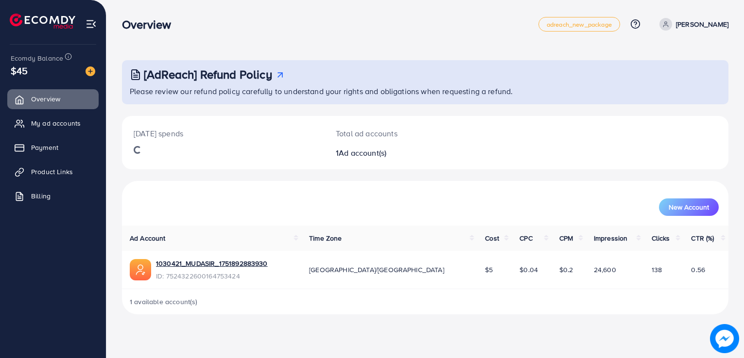 The width and height of the screenshot is (744, 358). Describe the element at coordinates (688, 207) in the screenshot. I see `span: New Account` at that location.